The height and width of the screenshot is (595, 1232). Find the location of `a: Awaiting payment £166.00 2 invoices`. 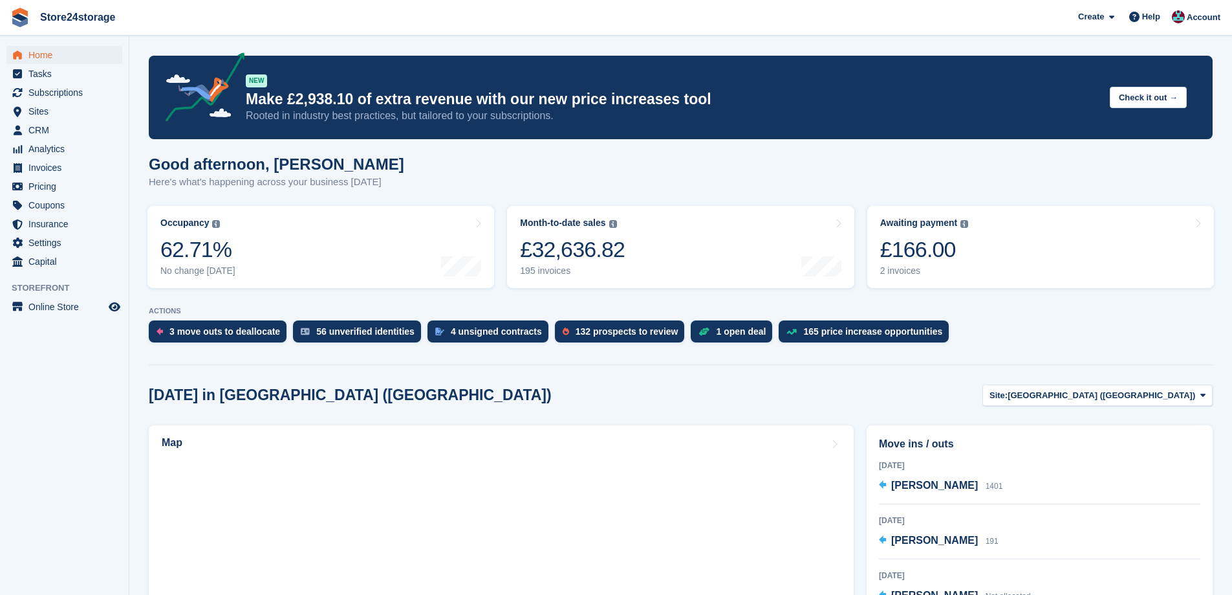

a: Awaiting payment £166.00 2 invoices is located at coordinates (1041, 246).